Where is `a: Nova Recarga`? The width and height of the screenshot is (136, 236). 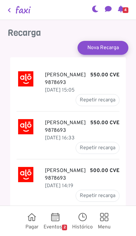 a: Nova Recarga is located at coordinates (103, 48).